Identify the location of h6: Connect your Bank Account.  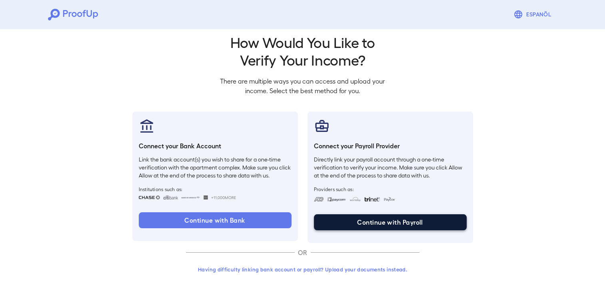
(215, 146).